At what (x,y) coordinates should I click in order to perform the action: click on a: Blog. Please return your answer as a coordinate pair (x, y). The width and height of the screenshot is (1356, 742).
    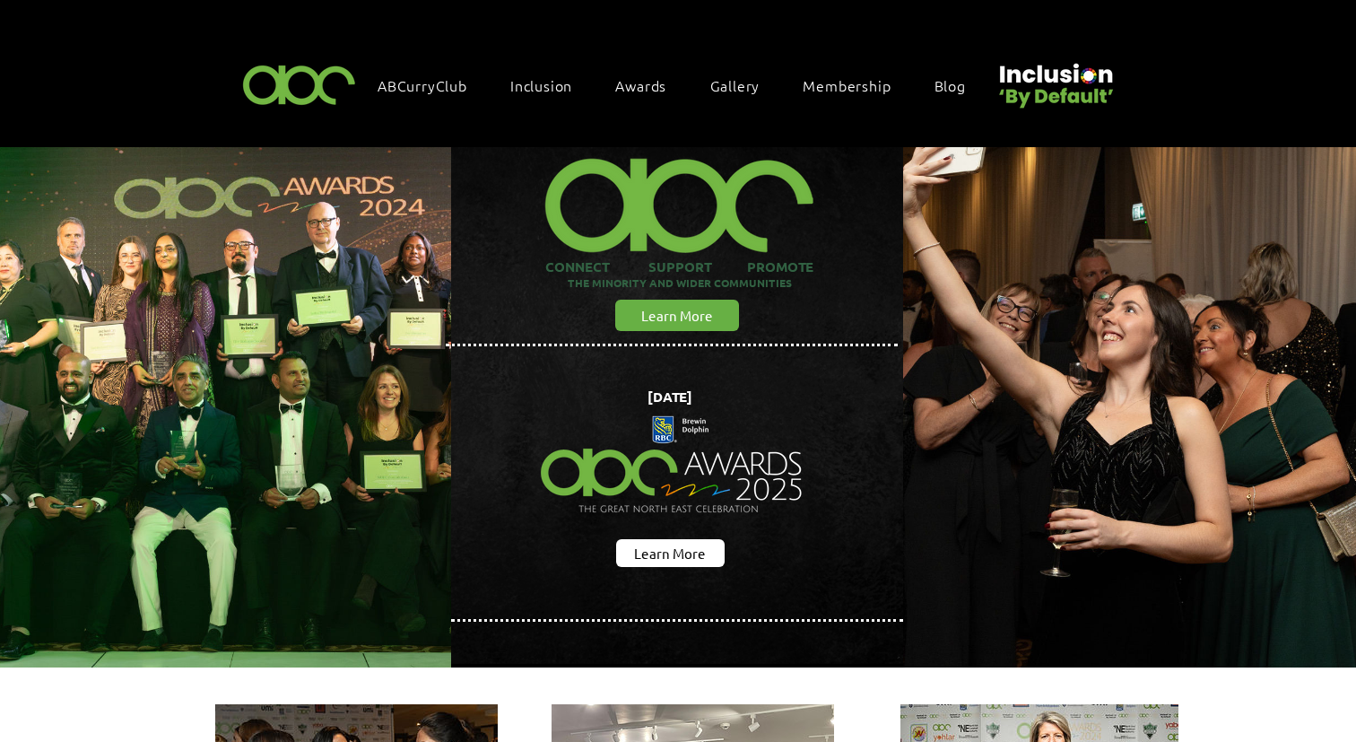
    Looking at the image, I should click on (959, 85).